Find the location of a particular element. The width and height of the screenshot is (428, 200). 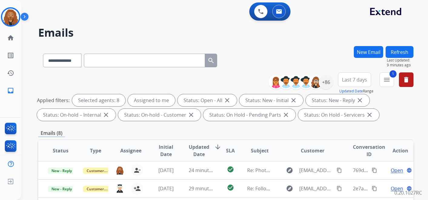

span: Re: Follow-up is located at coordinates (262, 188).